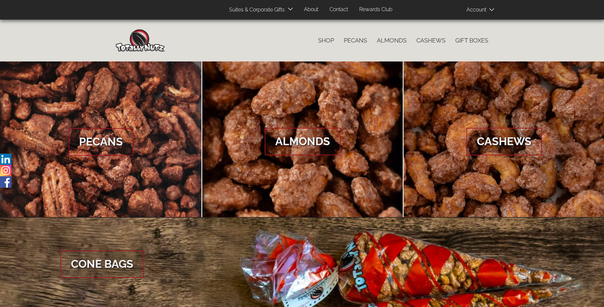 This screenshot has width=604, height=307. I want to click on a: Shop, so click(326, 41).